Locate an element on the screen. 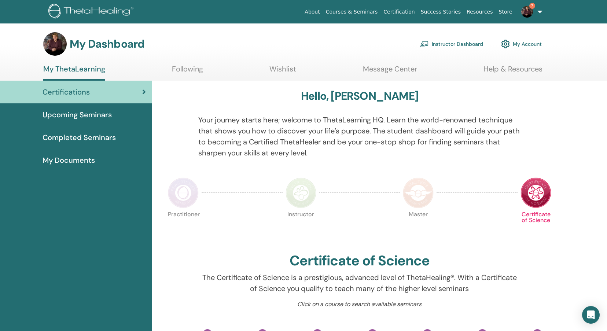 The height and width of the screenshot is (331, 607). p: Click on a course to search available seminars is located at coordinates (360, 304).